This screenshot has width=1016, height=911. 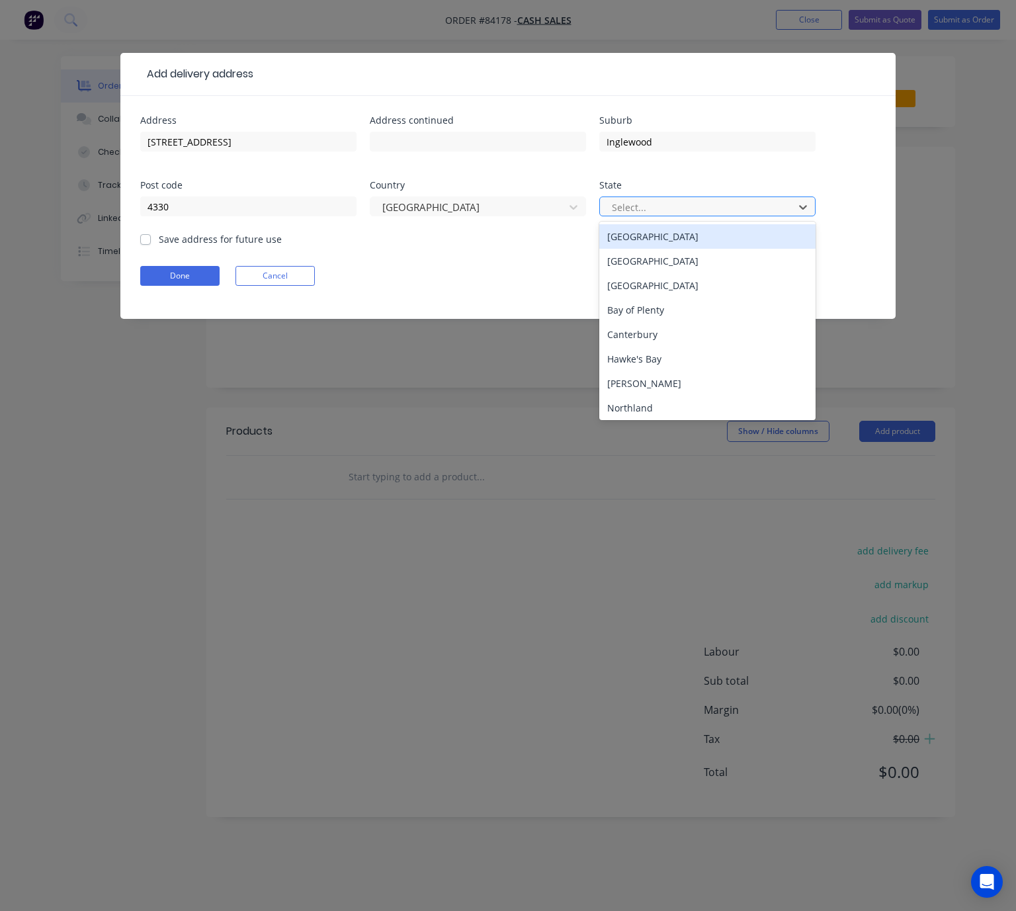 What do you see at coordinates (248, 185) in the screenshot?
I see `div: Post code` at bounding box center [248, 185].